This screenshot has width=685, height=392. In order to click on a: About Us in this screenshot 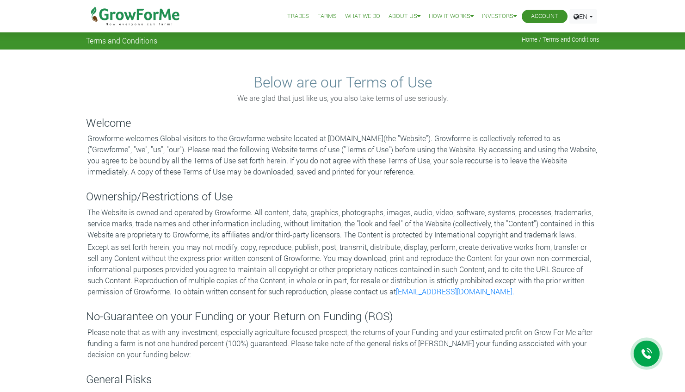, I will do `click(404, 16)`.